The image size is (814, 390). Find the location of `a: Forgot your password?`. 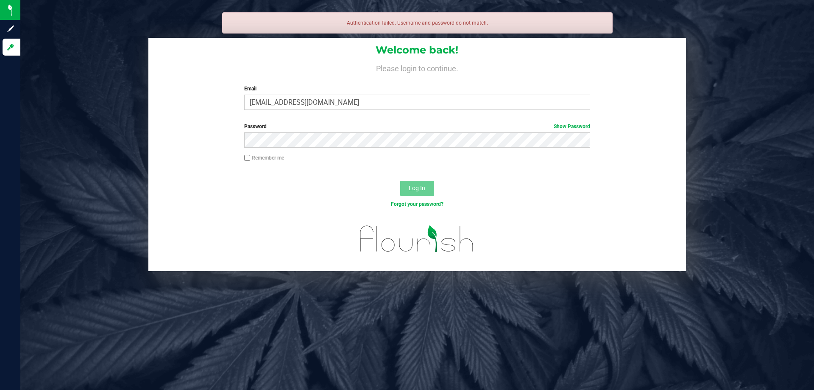

a: Forgot your password? is located at coordinates (417, 204).